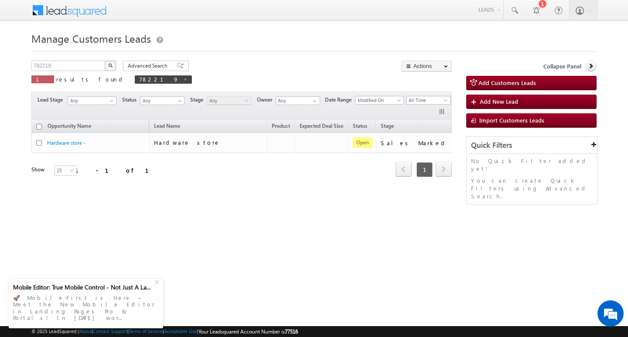 This screenshot has height=337, width=628. Describe the element at coordinates (167, 127) in the screenshot. I see `span: Lead Name` at that location.